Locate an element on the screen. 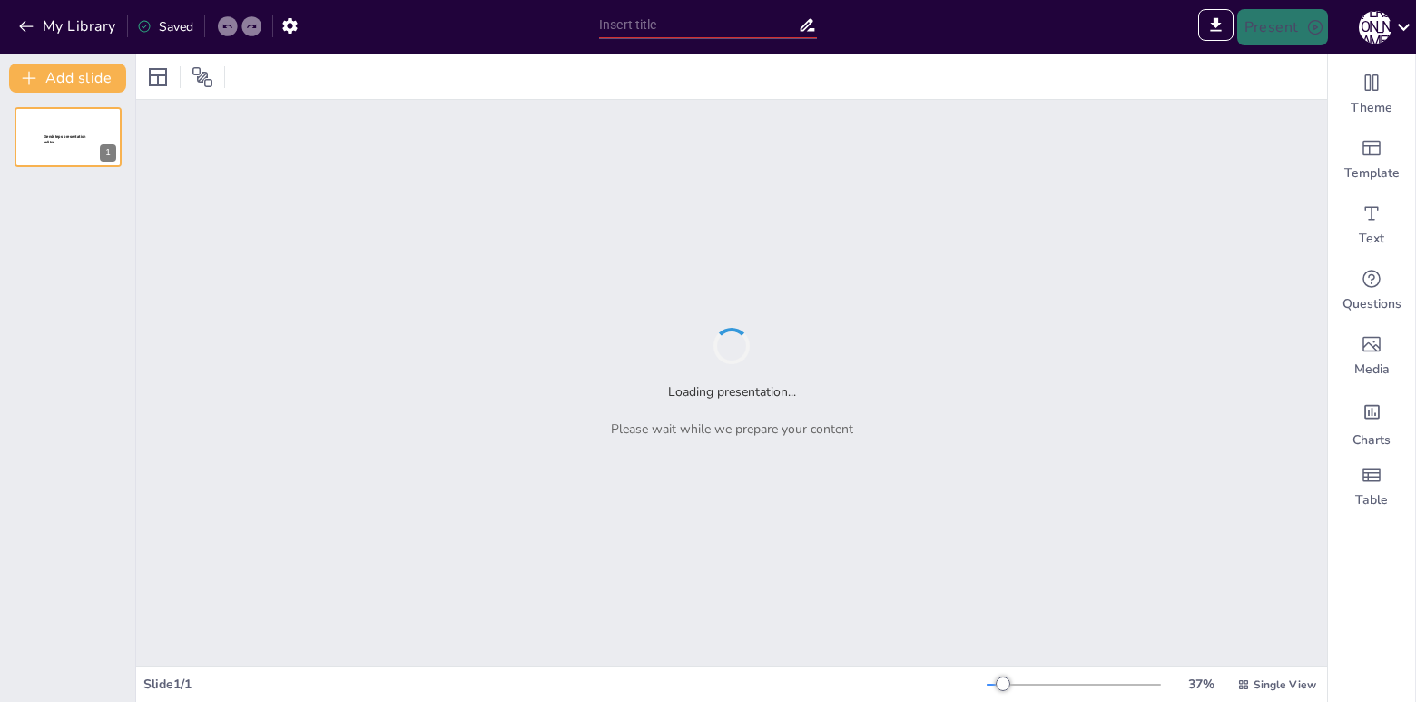  button: My Library is located at coordinates (68, 26).